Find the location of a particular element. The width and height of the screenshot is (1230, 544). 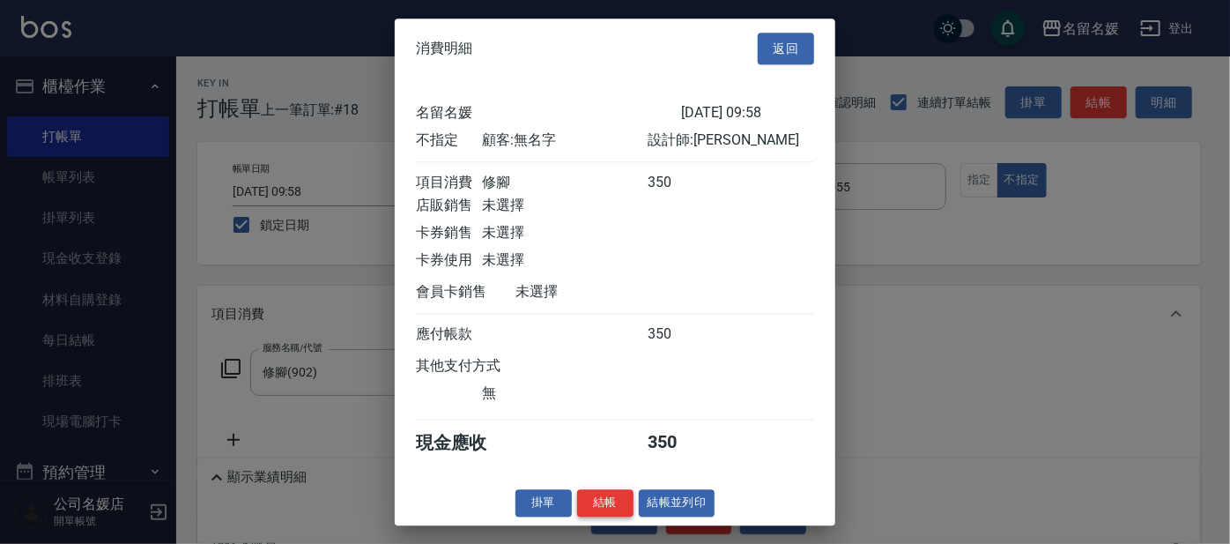

div: 修腳 is located at coordinates (565, 182).